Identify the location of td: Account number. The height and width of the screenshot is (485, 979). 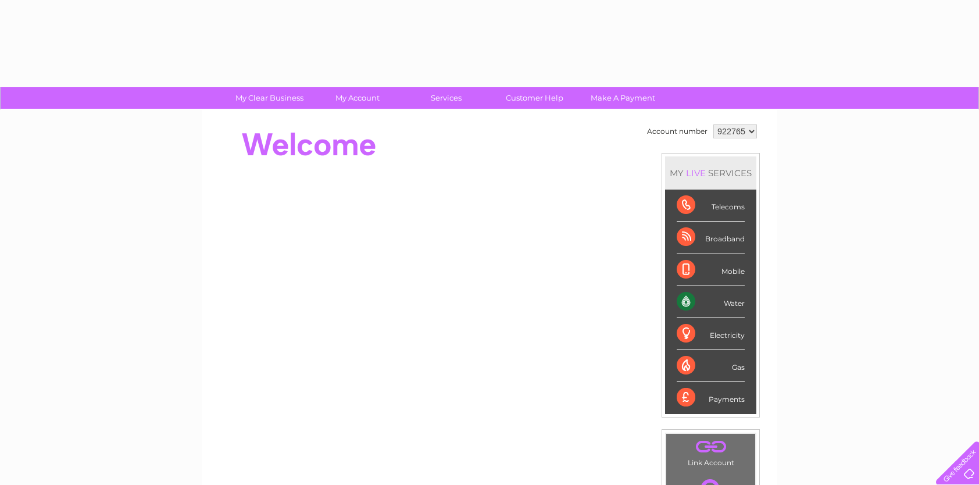
(677, 131).